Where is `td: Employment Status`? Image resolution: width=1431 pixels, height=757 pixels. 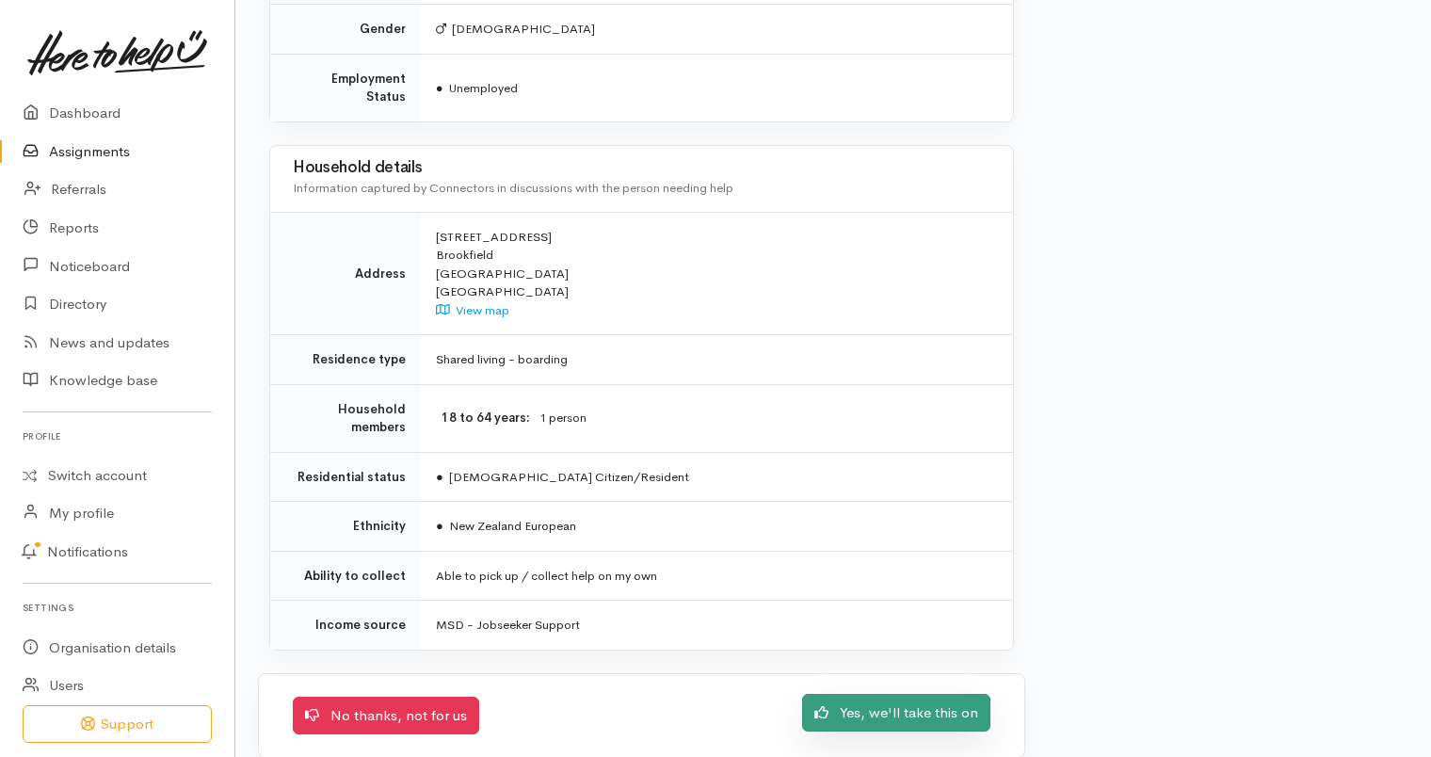 td: Employment Status is located at coordinates (346, 88).